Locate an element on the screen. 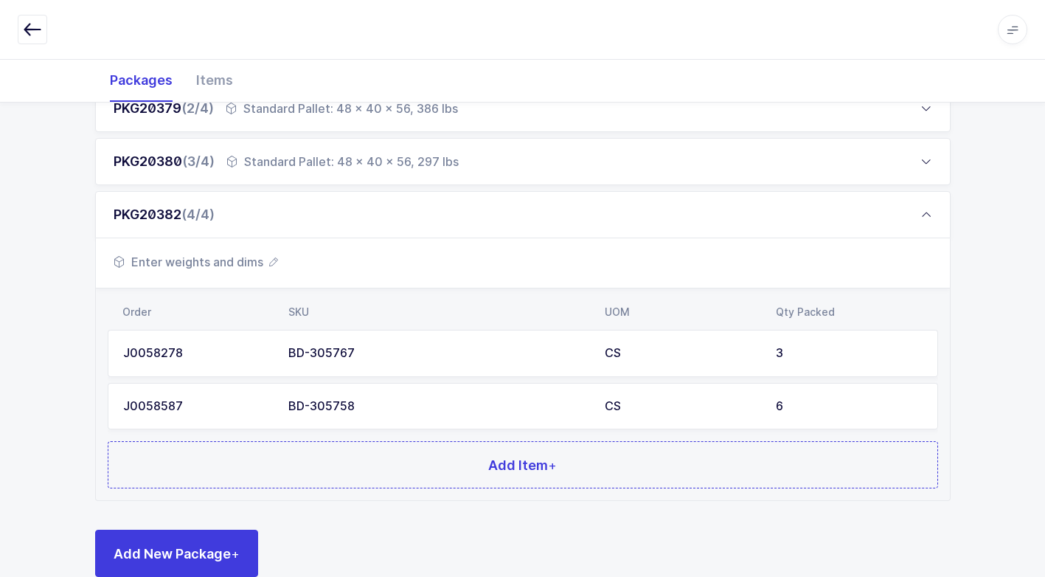  div: PKG20379 is located at coordinates (164, 108).